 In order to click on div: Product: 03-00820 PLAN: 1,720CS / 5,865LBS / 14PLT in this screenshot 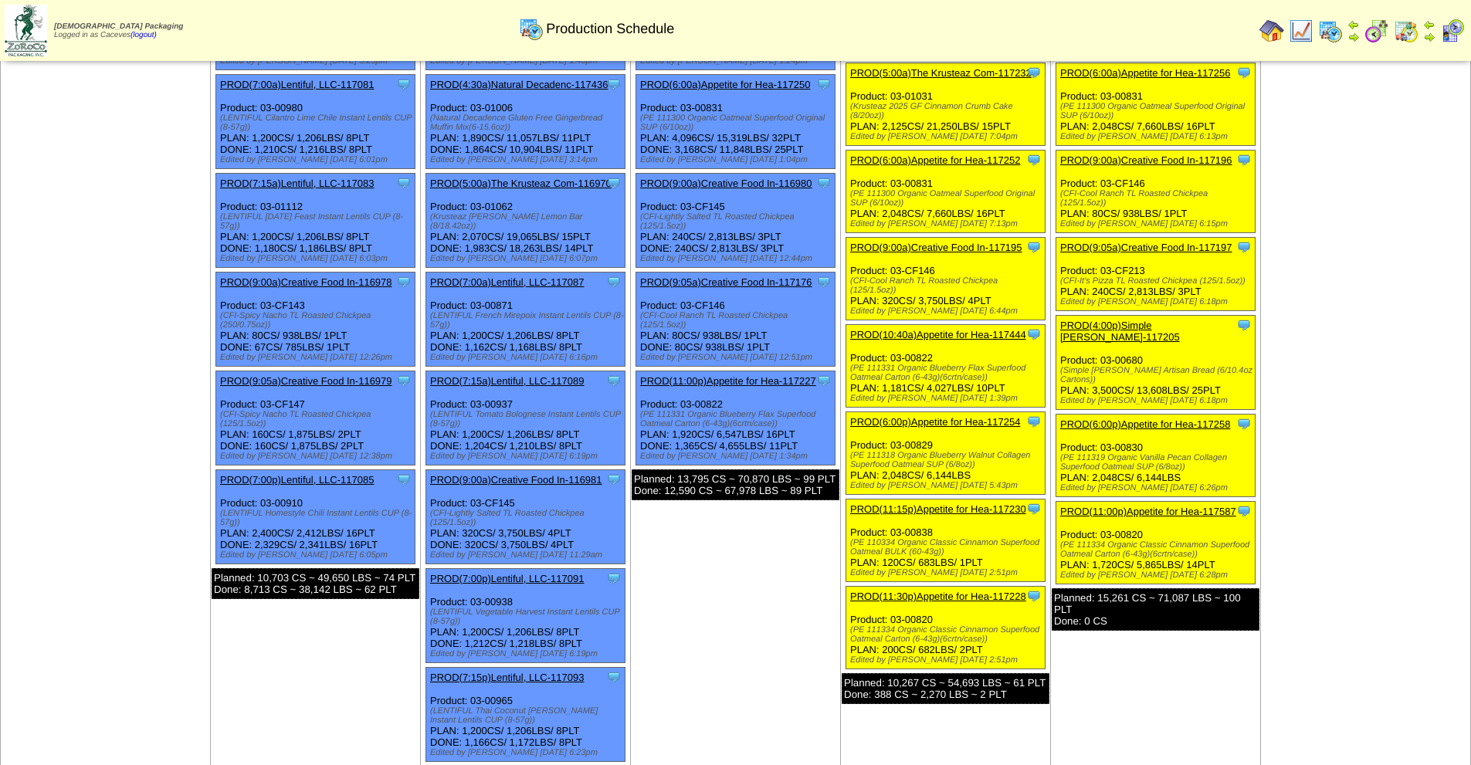, I will do `click(1156, 543)`.